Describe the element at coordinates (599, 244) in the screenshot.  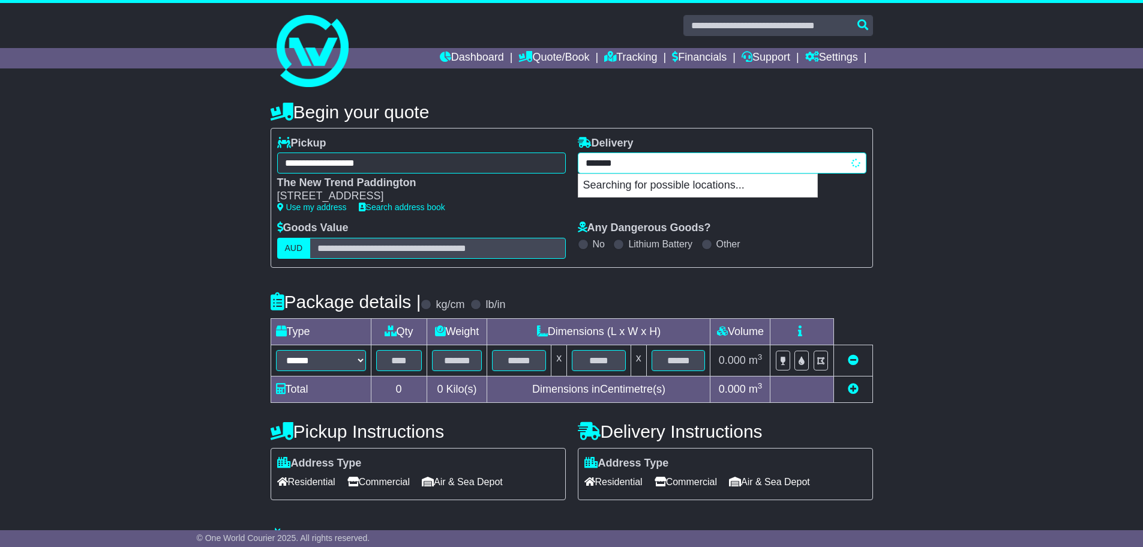
I see `label: No` at that location.